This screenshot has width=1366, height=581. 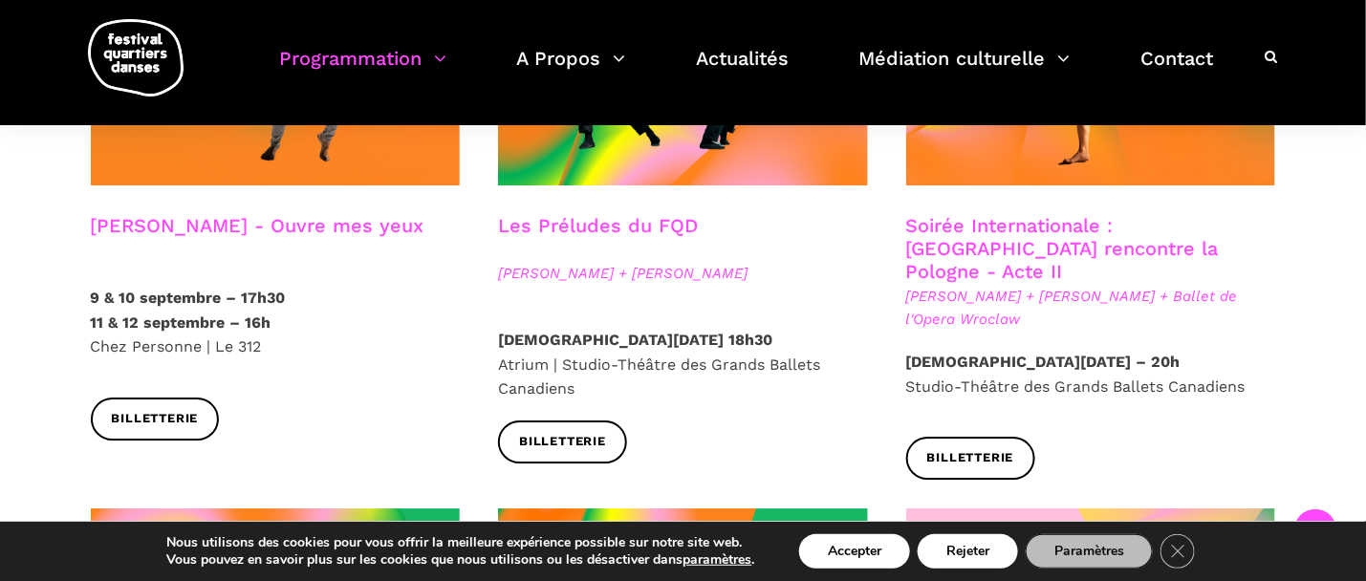 I want to click on strong: 9 & 10 septembre – 17h30 11 & 12 septembre – 16h, so click(x=188, y=310).